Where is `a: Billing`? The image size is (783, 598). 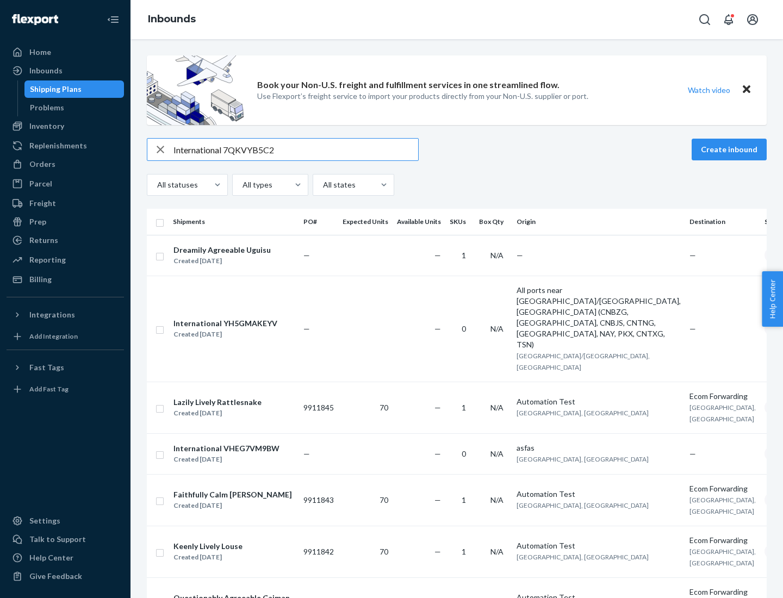
a: Billing is located at coordinates (65, 279).